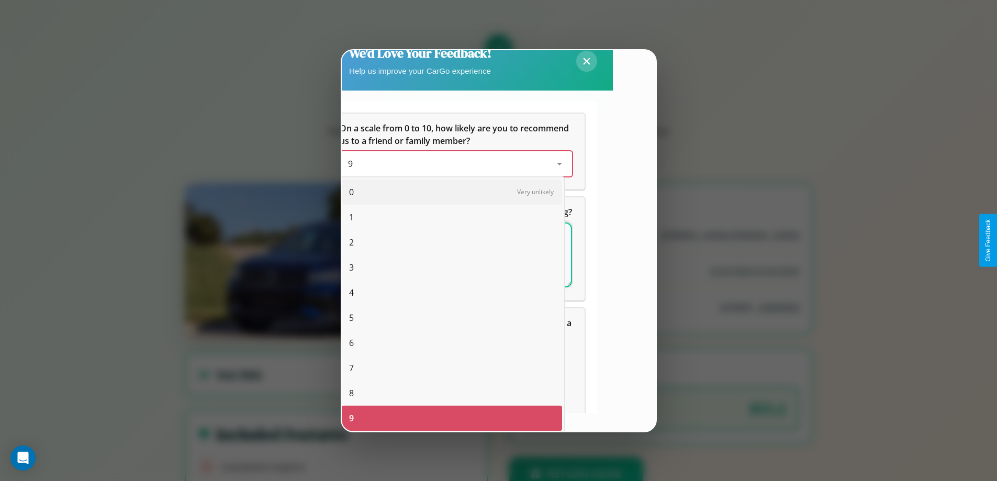 This screenshot has width=997, height=481. Describe the element at coordinates (351, 268) in the screenshot. I see `span: 3` at that location.